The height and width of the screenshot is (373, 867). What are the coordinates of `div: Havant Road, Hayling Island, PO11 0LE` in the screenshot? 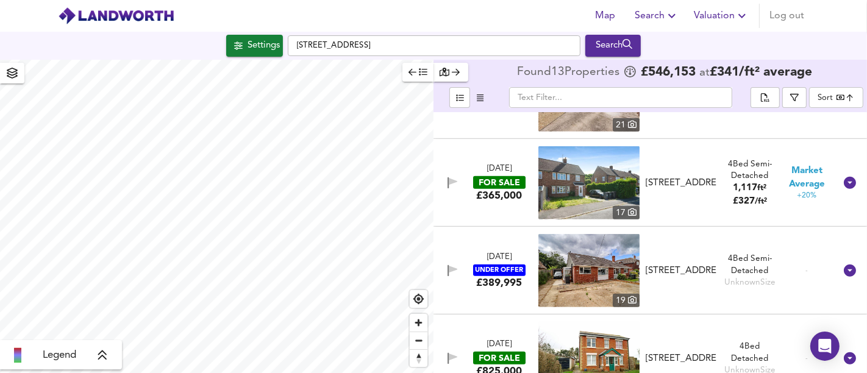 It's located at (681, 359).